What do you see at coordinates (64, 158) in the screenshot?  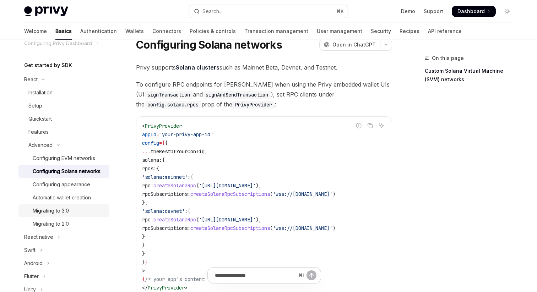 I see `div: Configuring EVM networks` at bounding box center [64, 158].